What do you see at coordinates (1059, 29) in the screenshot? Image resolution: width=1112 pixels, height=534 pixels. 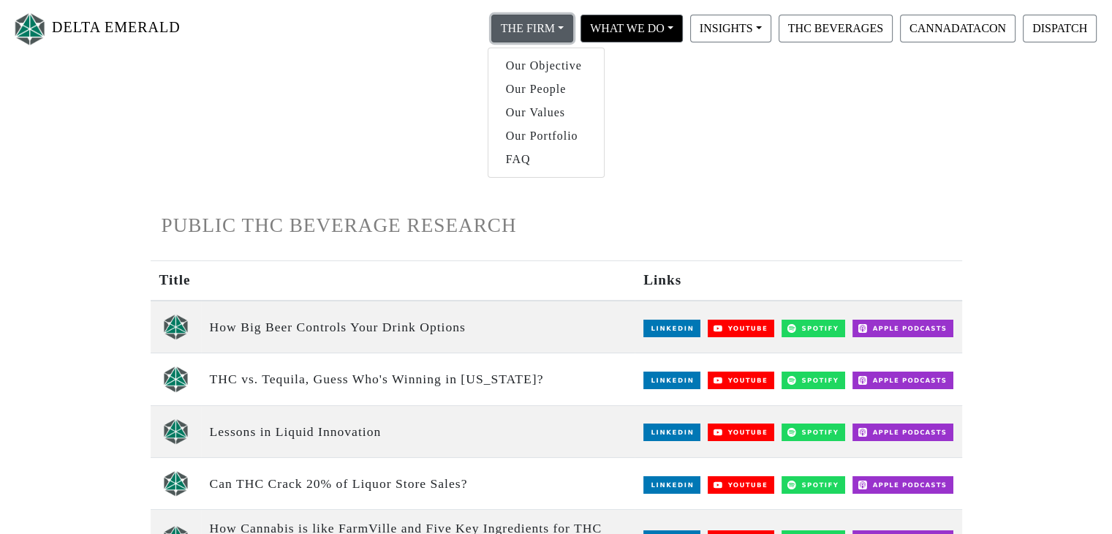 I see `button: DISPATCH` at bounding box center [1059, 29].